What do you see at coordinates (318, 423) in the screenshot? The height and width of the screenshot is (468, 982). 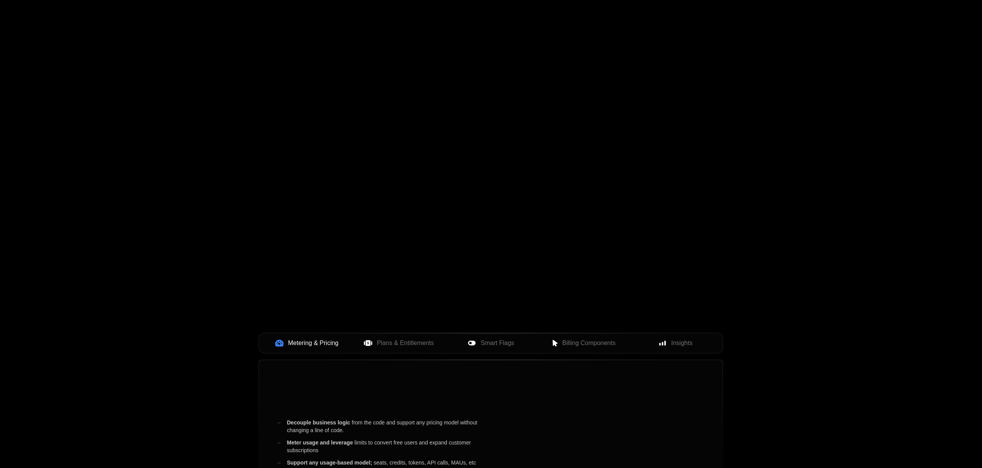 I see `span: Decouple business logic` at bounding box center [318, 423].